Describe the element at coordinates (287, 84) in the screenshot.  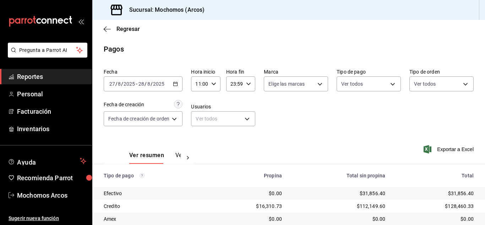
I see `span: Elige las marcas` at that location.